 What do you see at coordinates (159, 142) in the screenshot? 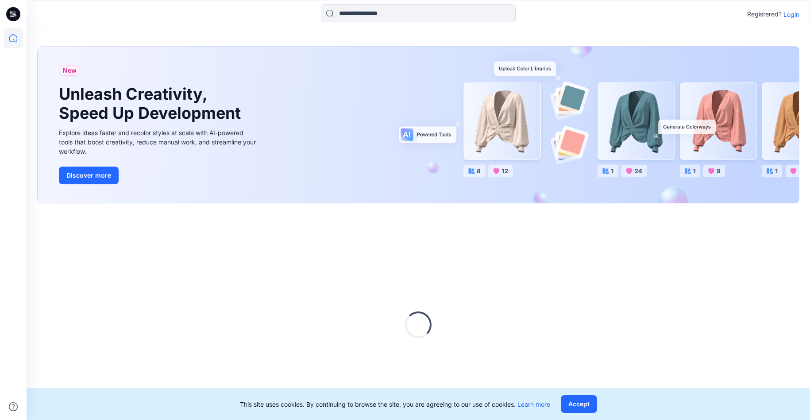
I see `div: Explore ideas faster and recolor styles at scale with AI-powered tools that boost creativity, red...` at bounding box center [159, 142].